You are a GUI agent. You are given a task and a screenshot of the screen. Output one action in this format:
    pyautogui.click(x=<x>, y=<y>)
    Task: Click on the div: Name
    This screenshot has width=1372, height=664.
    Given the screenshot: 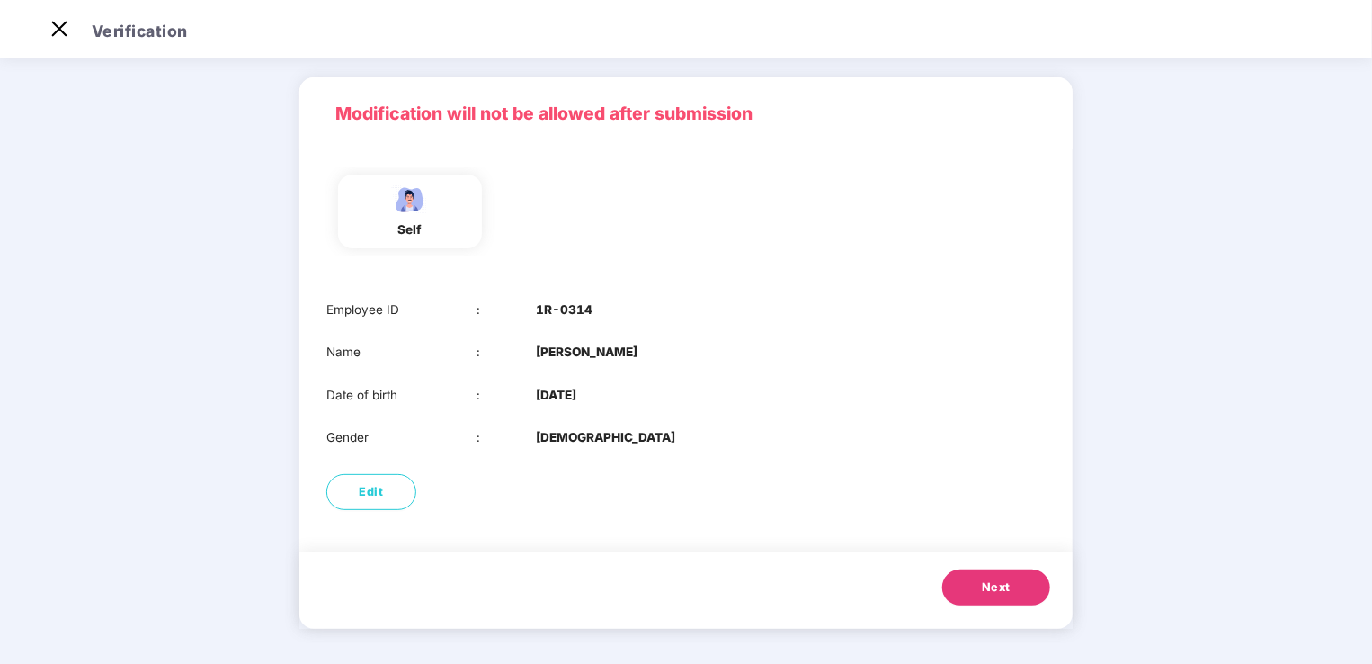 What is the action you would take?
    pyautogui.click(x=401, y=352)
    